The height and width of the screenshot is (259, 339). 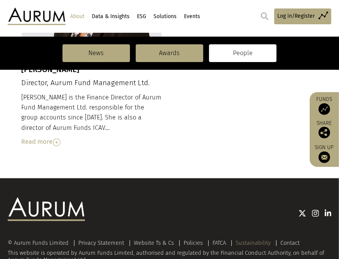 I want to click on a: ESG, so click(x=142, y=17).